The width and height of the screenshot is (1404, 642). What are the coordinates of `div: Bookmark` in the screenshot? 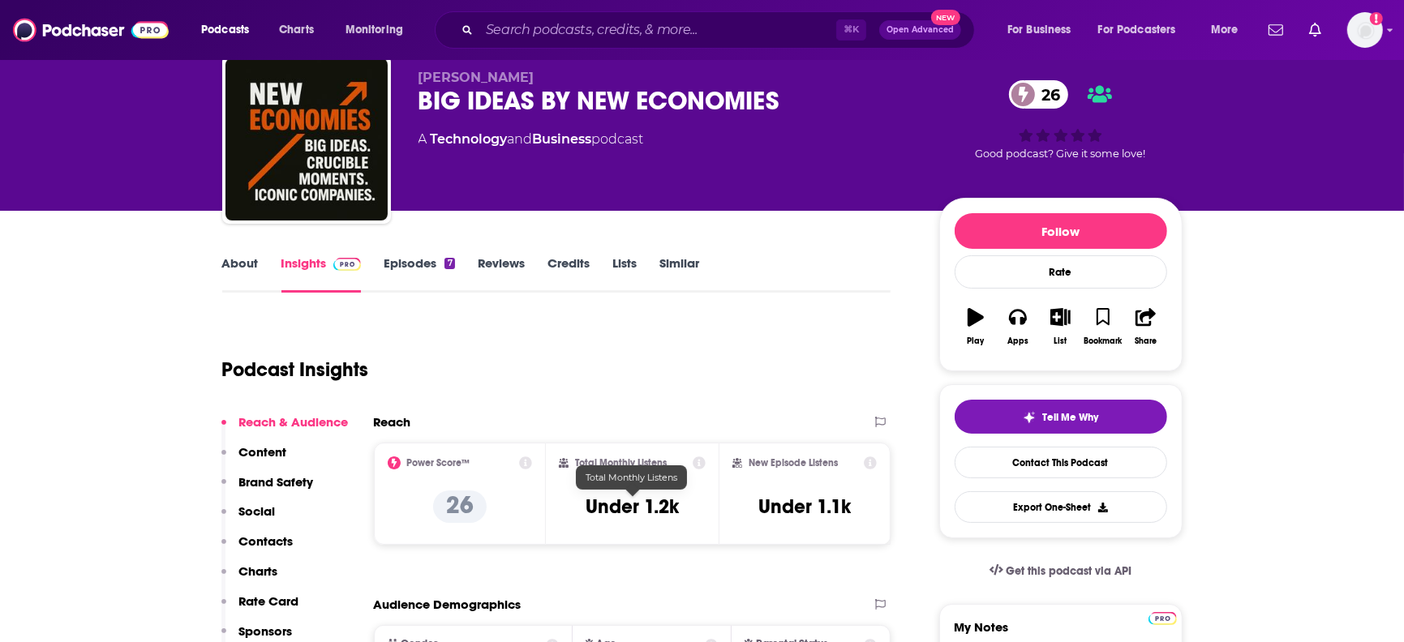 It's located at (1102, 341).